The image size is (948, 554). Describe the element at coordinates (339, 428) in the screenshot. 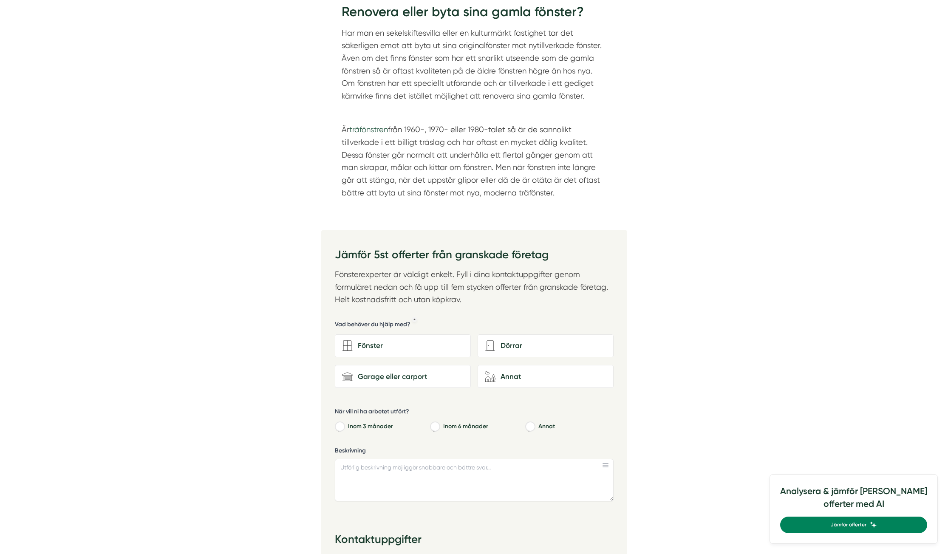

I see `input: Inom 3 månader` at that location.